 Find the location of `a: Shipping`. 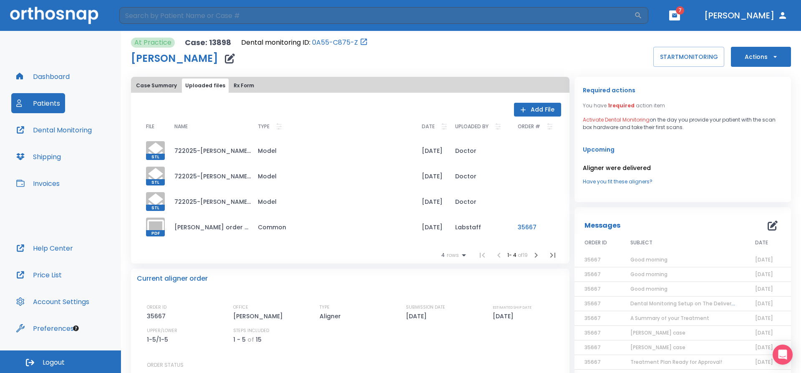

a: Shipping is located at coordinates (38, 156).